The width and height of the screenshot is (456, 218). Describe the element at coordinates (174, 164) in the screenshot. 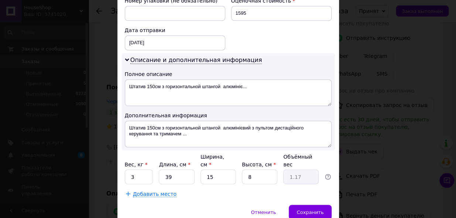

I see `label: Длина, см` at that location.